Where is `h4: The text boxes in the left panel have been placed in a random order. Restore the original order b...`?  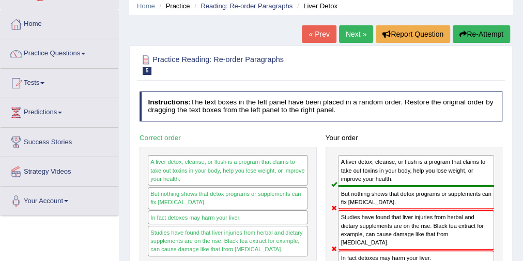
h4: The text boxes in the left panel have been placed in a random order. Restore the original order b... is located at coordinates (321, 106).